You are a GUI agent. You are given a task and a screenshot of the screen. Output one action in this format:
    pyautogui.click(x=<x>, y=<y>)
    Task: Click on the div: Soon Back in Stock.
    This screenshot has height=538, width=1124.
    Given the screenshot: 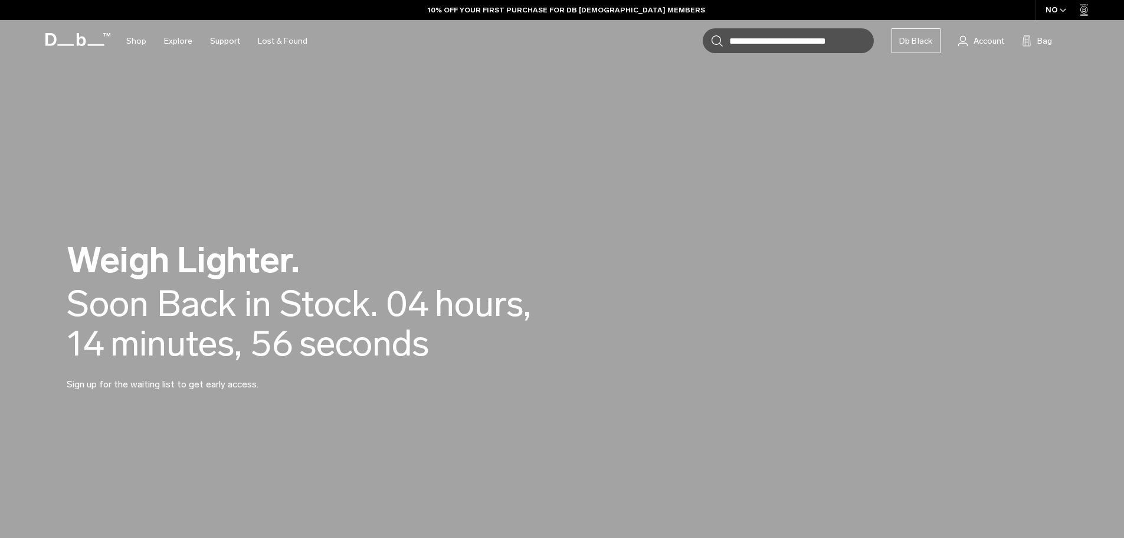 What is the action you would take?
    pyautogui.click(x=222, y=303)
    